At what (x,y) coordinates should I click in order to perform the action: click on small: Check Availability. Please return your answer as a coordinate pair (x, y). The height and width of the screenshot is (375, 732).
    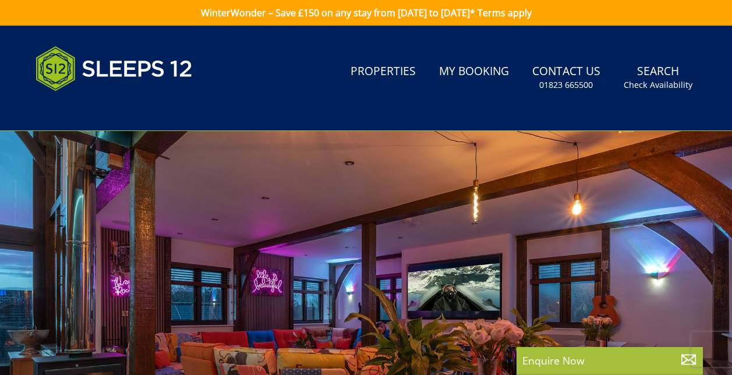
    Looking at the image, I should click on (658, 85).